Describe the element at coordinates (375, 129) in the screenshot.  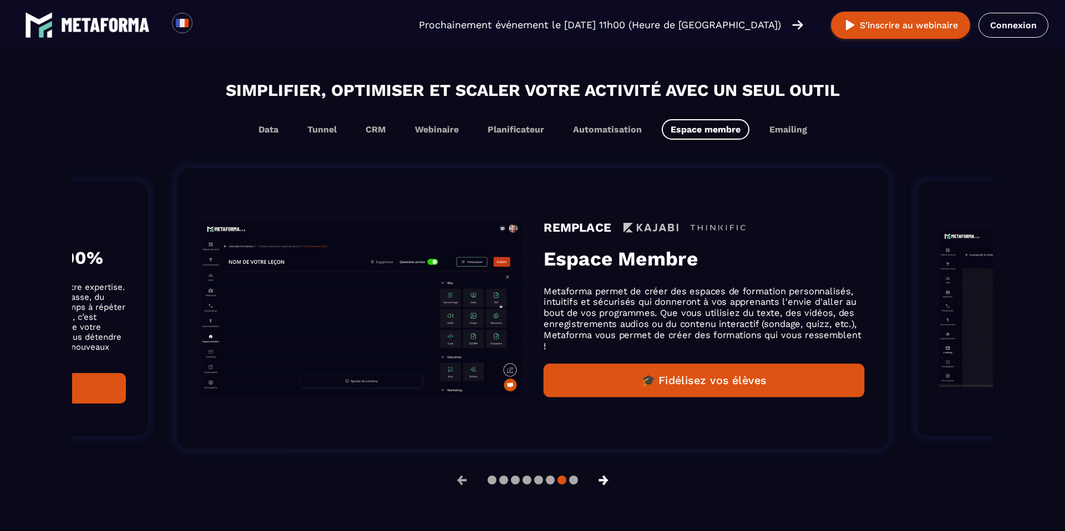
I see `button: CRM` at that location.